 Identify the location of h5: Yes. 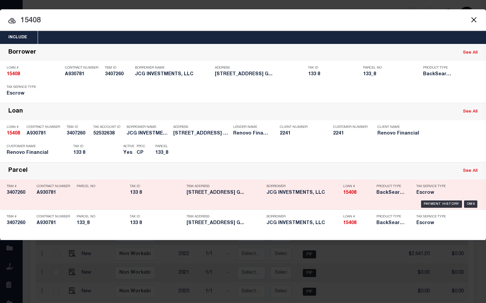
(128, 153).